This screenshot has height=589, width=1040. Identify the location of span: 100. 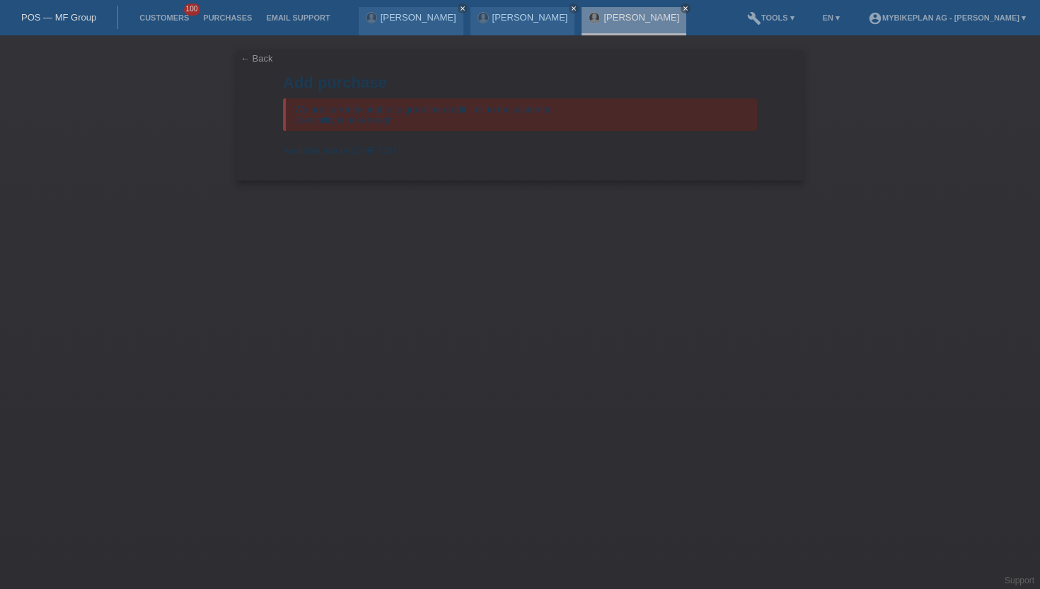
(192, 9).